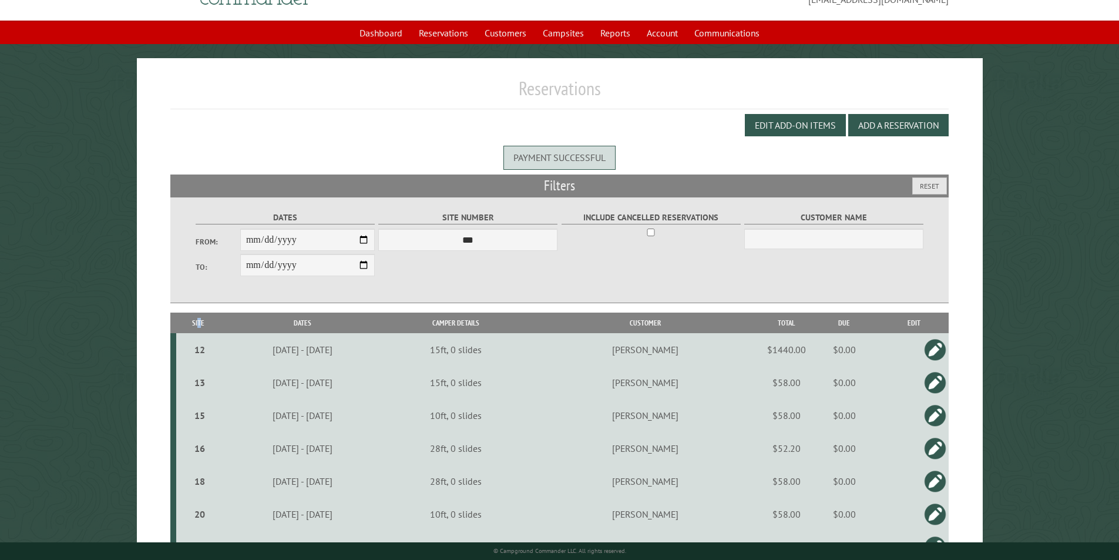 The image size is (1119, 560). I want to click on div: Payment successful, so click(559, 157).